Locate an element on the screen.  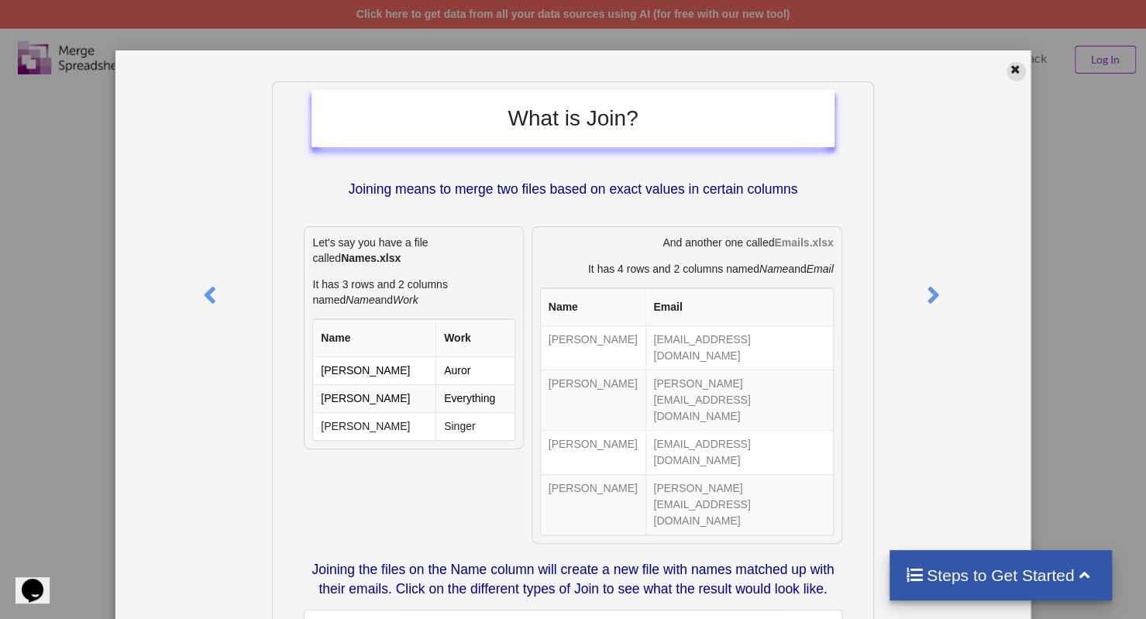
td: Everything is located at coordinates (475, 398).